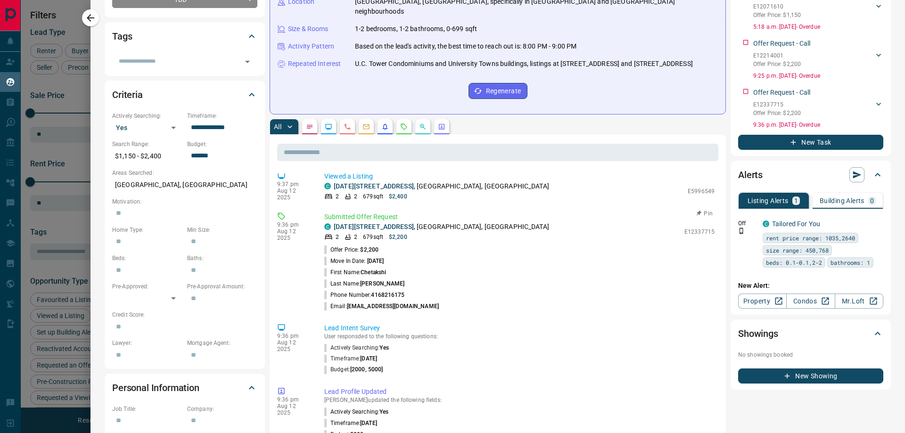 Image resolution: width=905 pixels, height=433 pixels. What do you see at coordinates (416, 29) in the screenshot?
I see `p: 1-2 bedrooms, 1-2 bathrooms, 0-699 sqft` at bounding box center [416, 29].